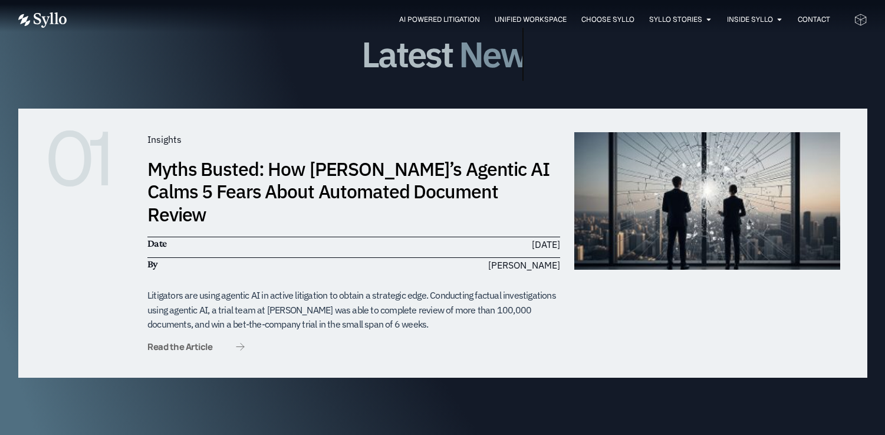  What do you see at coordinates (460, 19) in the screenshot?
I see `div: Menu Toggle` at bounding box center [460, 19].